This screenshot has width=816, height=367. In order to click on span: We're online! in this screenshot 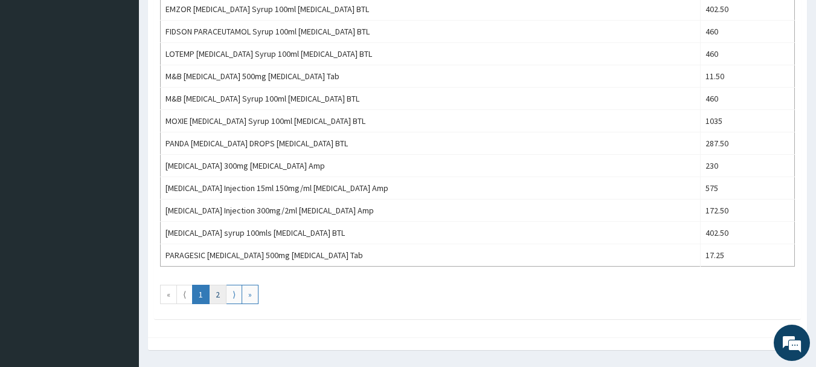, I will do `click(118, 169)`.